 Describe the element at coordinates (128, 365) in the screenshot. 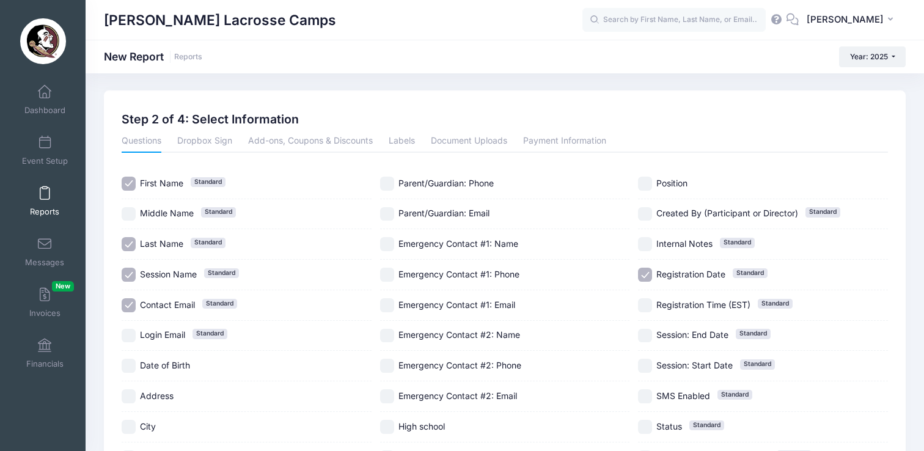

I see `input: Date of Birth` at that location.